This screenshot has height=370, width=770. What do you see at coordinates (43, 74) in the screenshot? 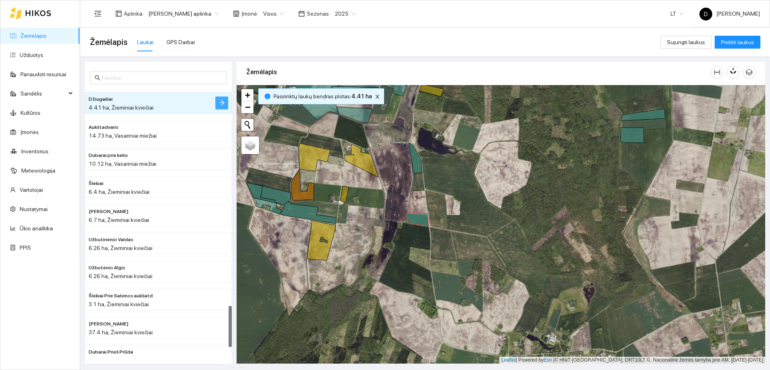
I see `a: Panaudoti resursai` at bounding box center [43, 74].